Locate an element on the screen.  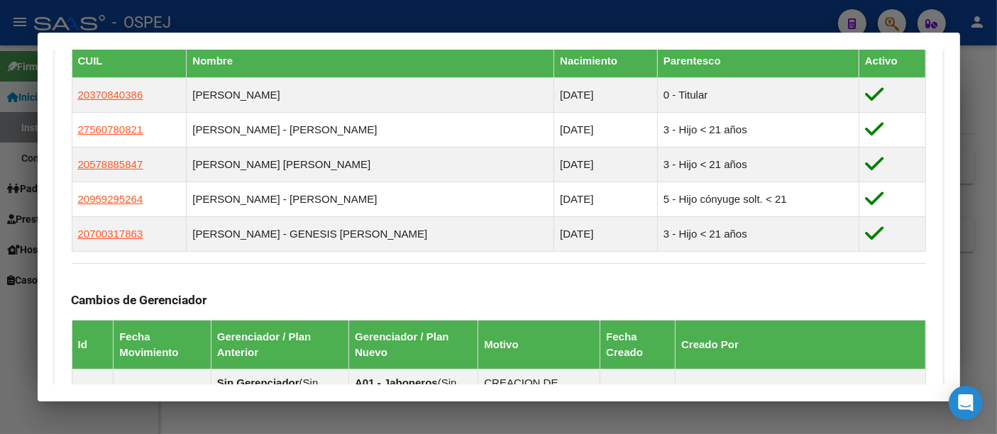
th: Creado Por is located at coordinates (800, 345).